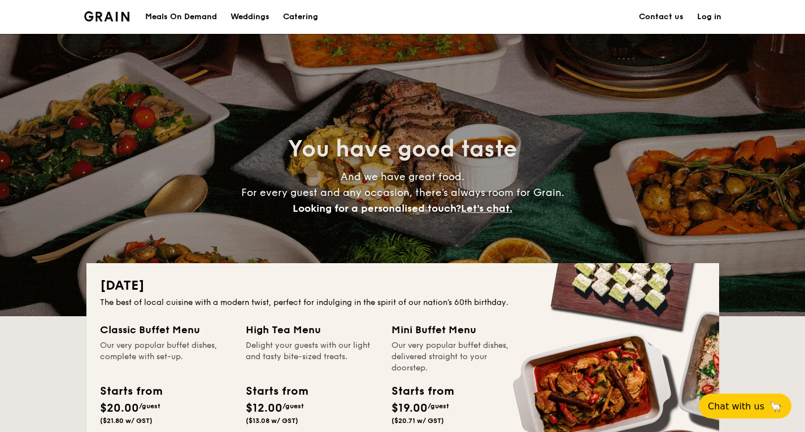 The width and height of the screenshot is (805, 432). I want to click on div: Our very popular buffet dishes, delivered straight to your doorstep., so click(457, 357).